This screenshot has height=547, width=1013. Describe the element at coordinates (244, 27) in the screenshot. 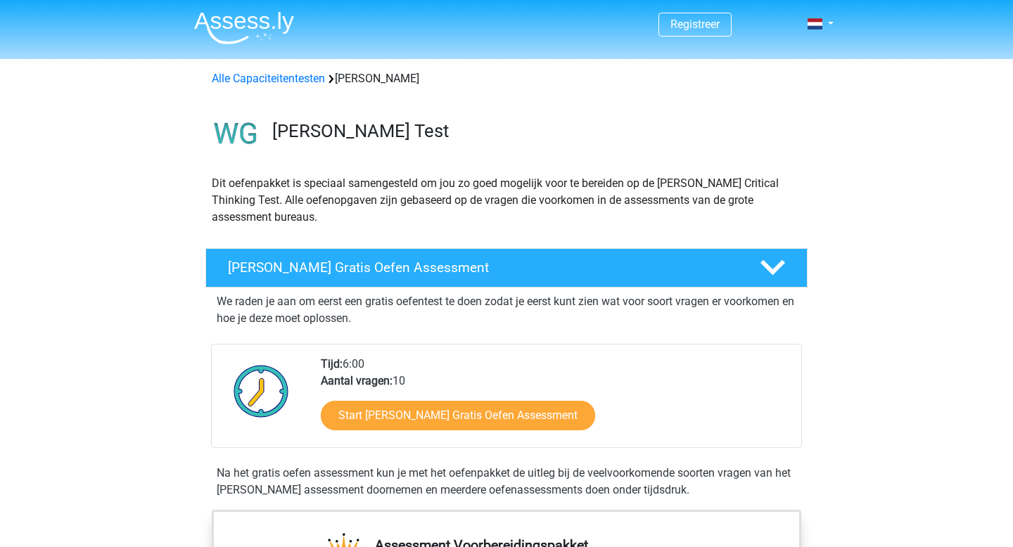

I see `img: Assessly` at that location.